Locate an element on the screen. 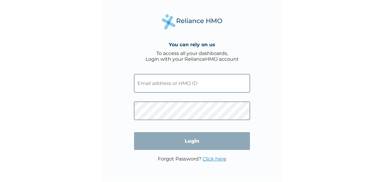 Image resolution: width=384 pixels, height=182 pixels. p: Forgot Password? is located at coordinates (192, 159).